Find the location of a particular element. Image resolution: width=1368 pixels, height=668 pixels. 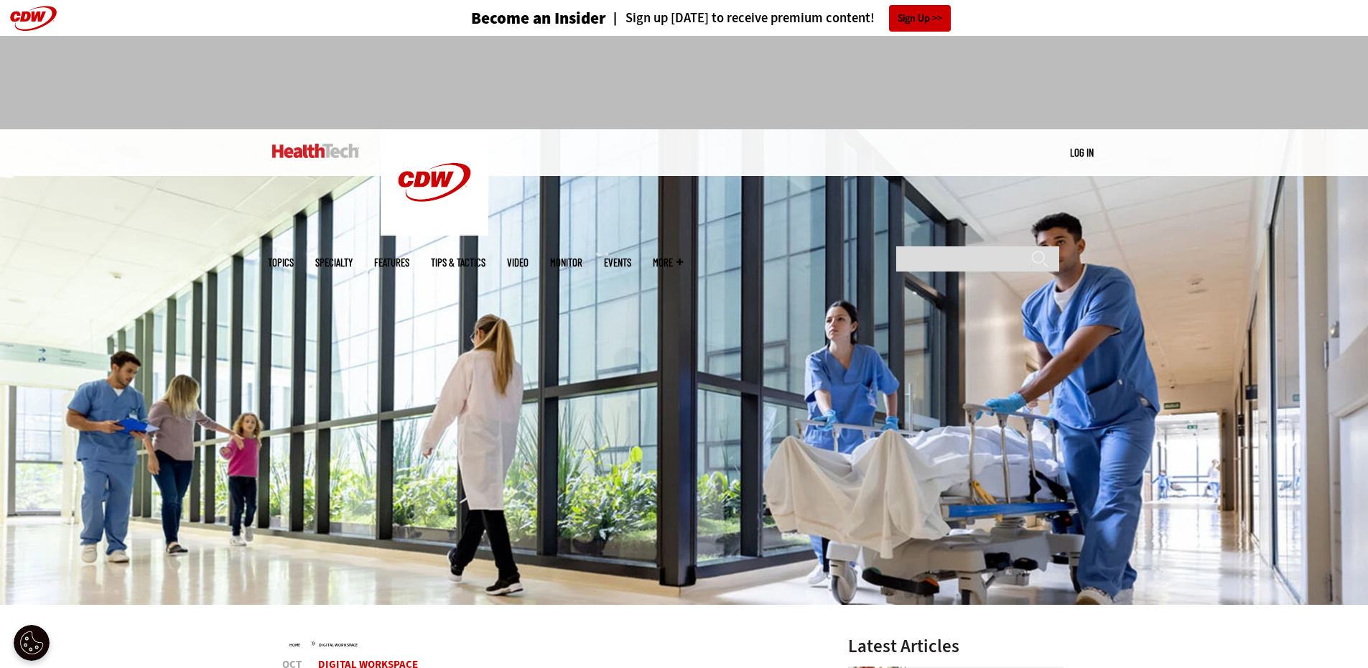

a: Home is located at coordinates (294, 645).